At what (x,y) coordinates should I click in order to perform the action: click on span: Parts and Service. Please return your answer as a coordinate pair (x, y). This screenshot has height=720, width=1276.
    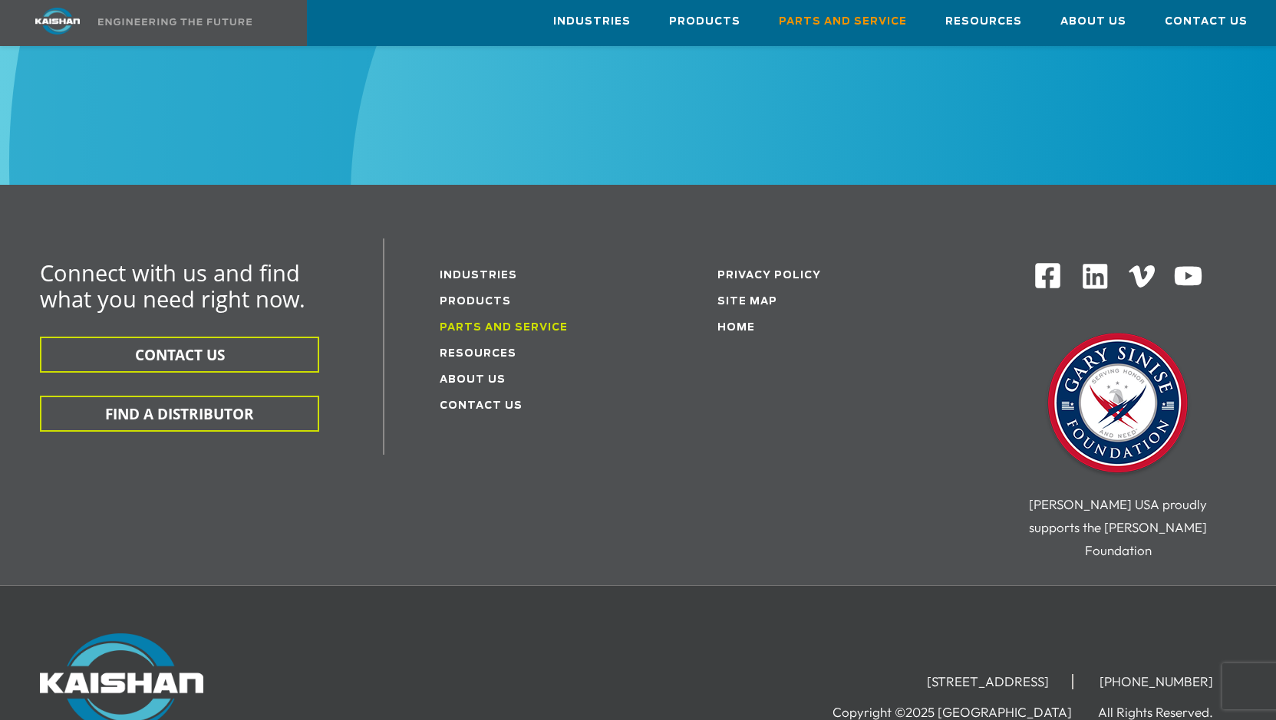
    Looking at the image, I should click on (842, 21).